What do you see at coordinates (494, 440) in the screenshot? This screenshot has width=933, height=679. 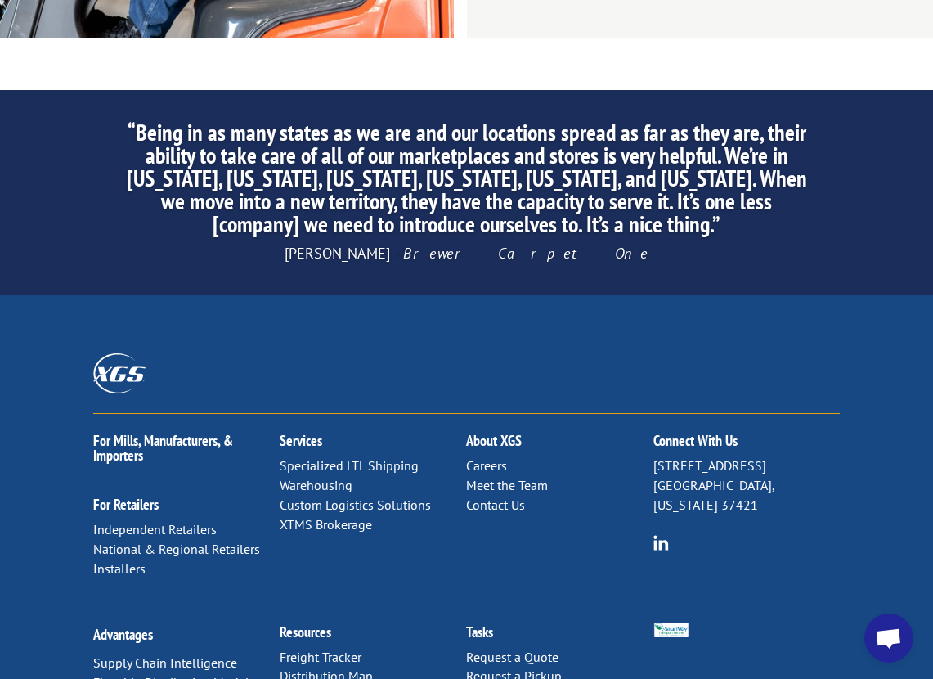 I see `a: About XGS` at bounding box center [494, 440].